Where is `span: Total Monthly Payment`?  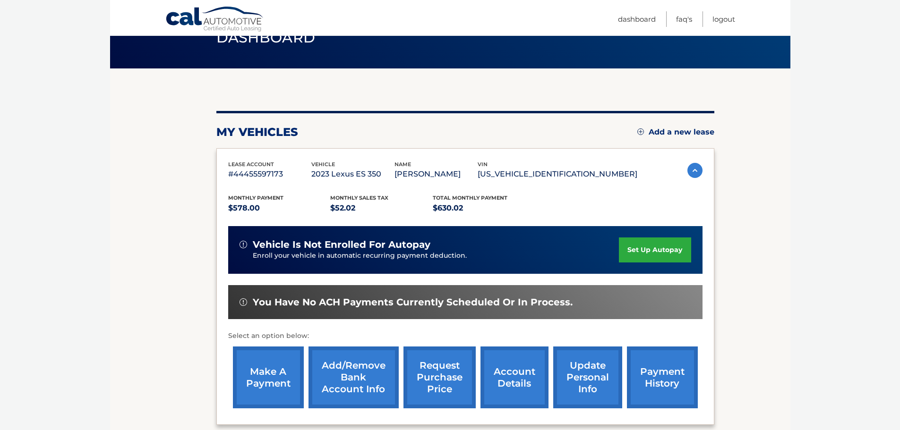 span: Total Monthly Payment is located at coordinates (470, 198).